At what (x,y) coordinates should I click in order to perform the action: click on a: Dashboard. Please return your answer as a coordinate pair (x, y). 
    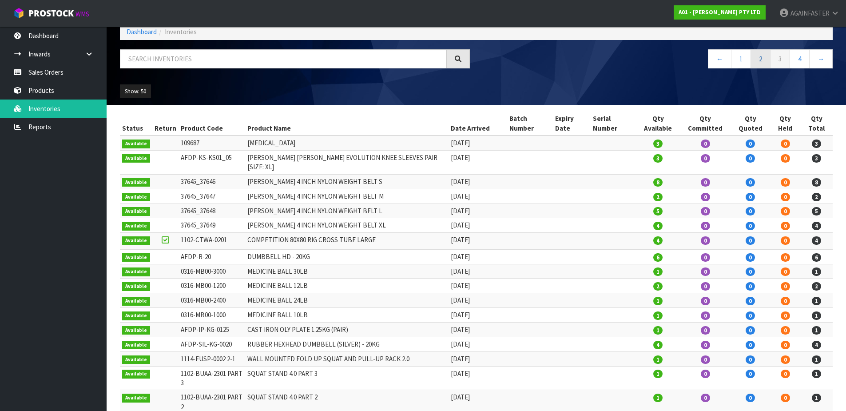
    Looking at the image, I should click on (142, 32).